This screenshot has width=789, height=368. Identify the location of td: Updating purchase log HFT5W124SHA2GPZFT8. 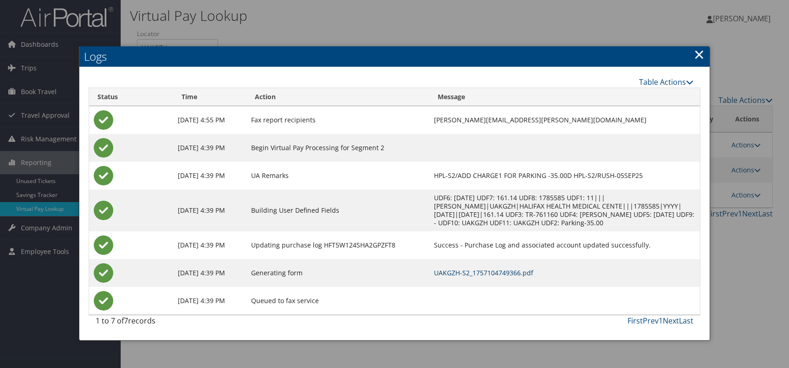
(337, 245).